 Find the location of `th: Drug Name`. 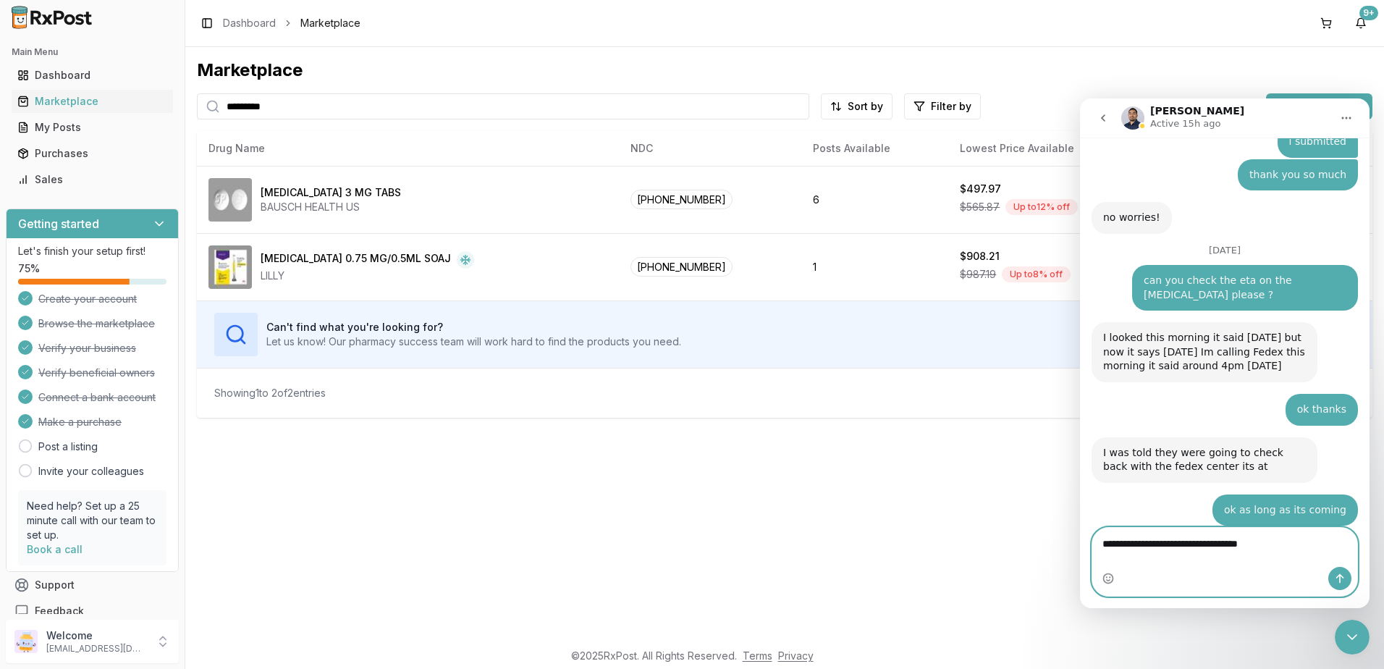

th: Drug Name is located at coordinates (408, 148).